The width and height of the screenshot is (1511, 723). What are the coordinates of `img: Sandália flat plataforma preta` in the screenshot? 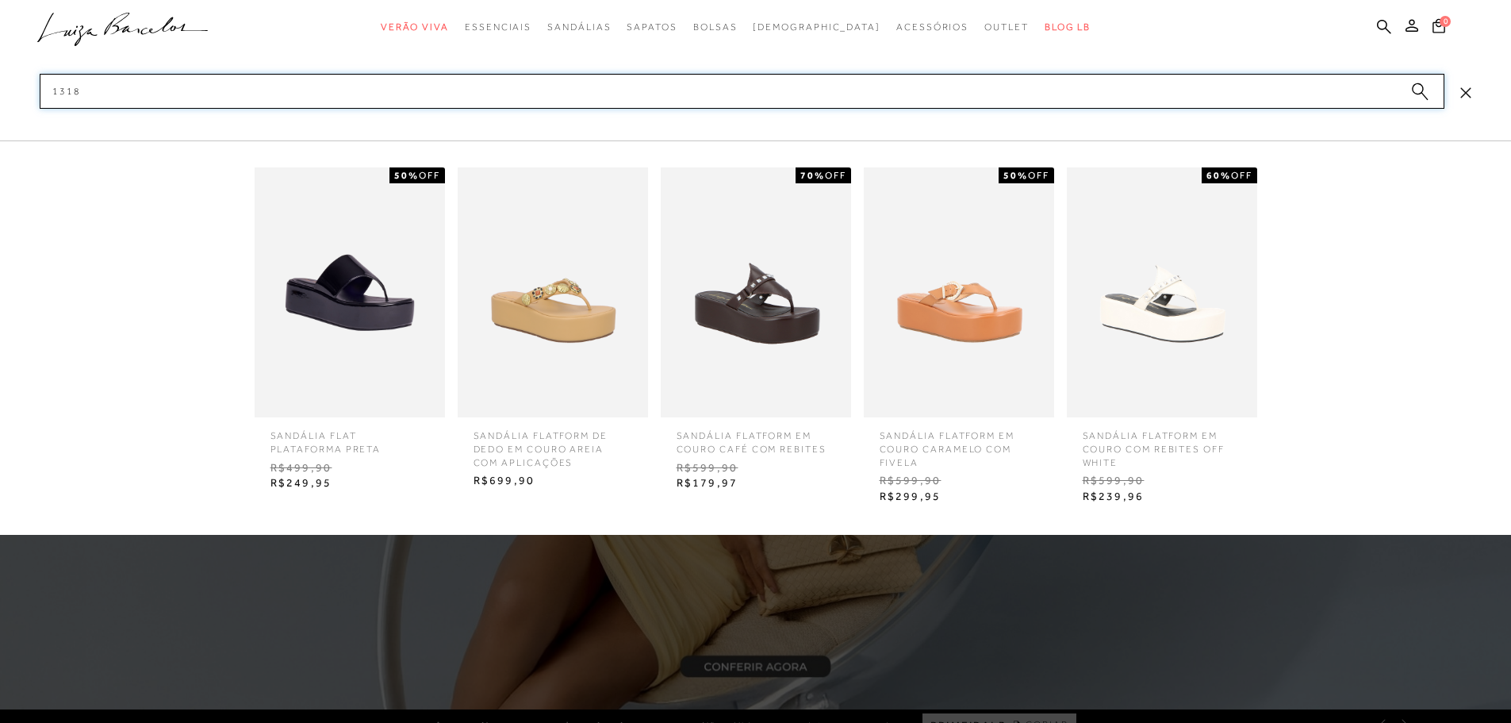 It's located at (350, 292).